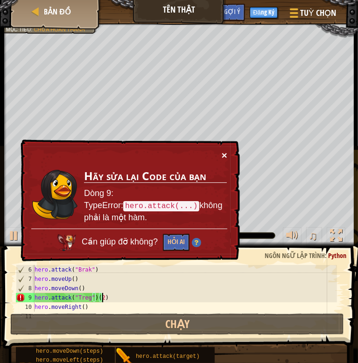 The width and height of the screenshot is (358, 363). I want to click on button: Tuỳ chọn, so click(312, 14).